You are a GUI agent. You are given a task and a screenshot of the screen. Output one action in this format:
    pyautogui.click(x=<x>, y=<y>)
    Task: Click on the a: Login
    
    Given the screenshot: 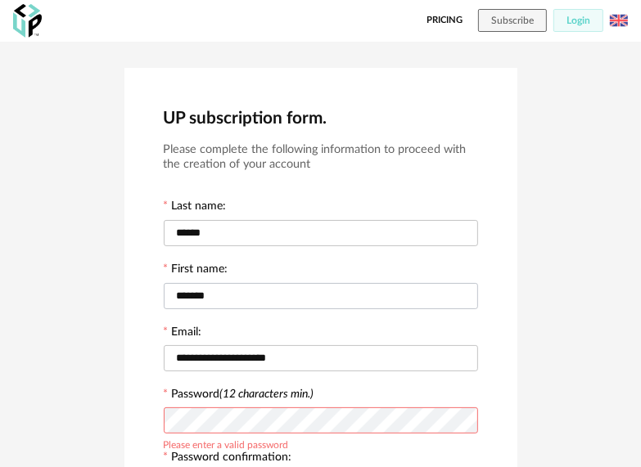 What is the action you would take?
    pyautogui.click(x=578, y=20)
    